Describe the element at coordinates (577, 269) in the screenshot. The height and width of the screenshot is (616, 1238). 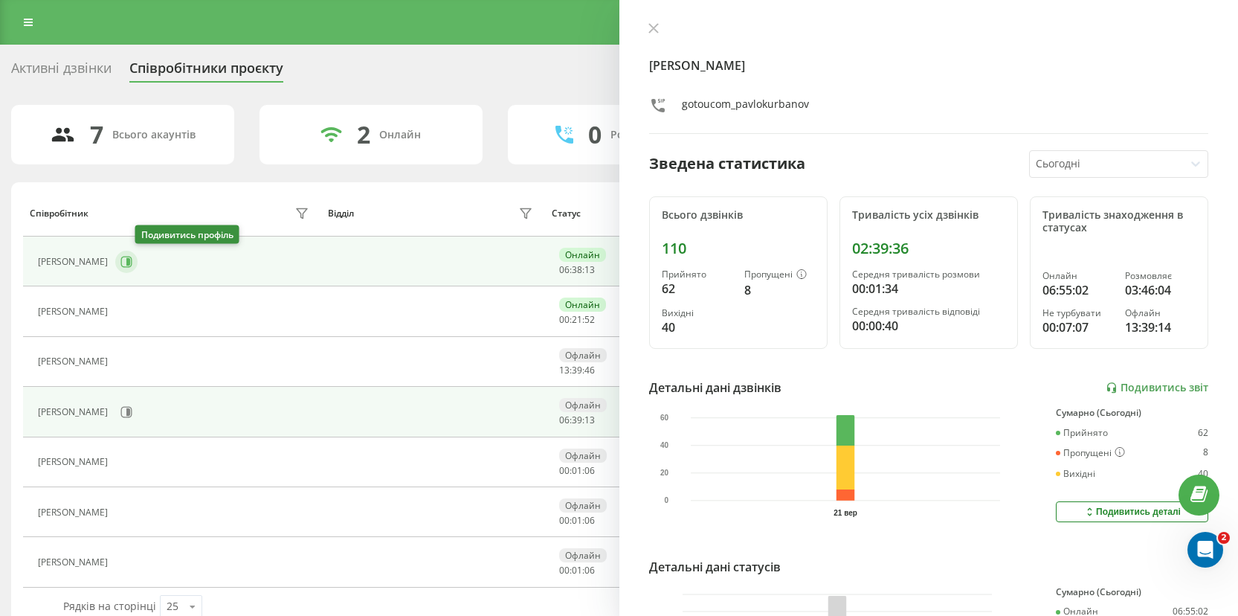
I see `span: 38` at that location.